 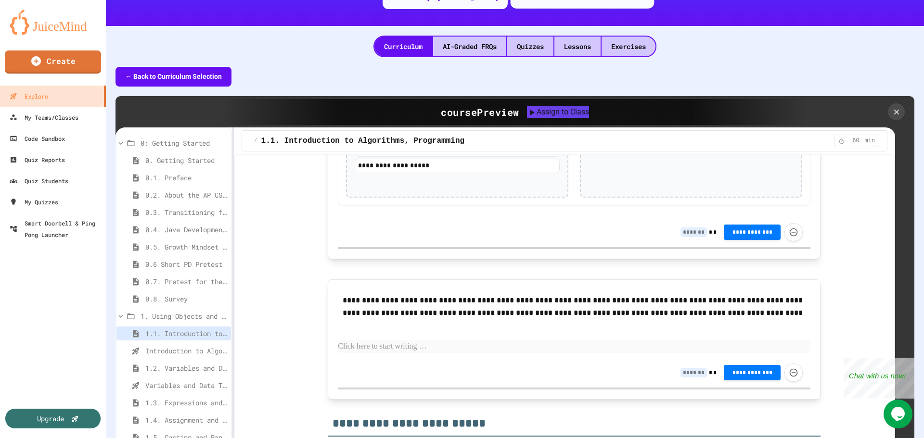 What do you see at coordinates (44, 117) in the screenshot?
I see `div: My Teams/Classes` at bounding box center [44, 117].